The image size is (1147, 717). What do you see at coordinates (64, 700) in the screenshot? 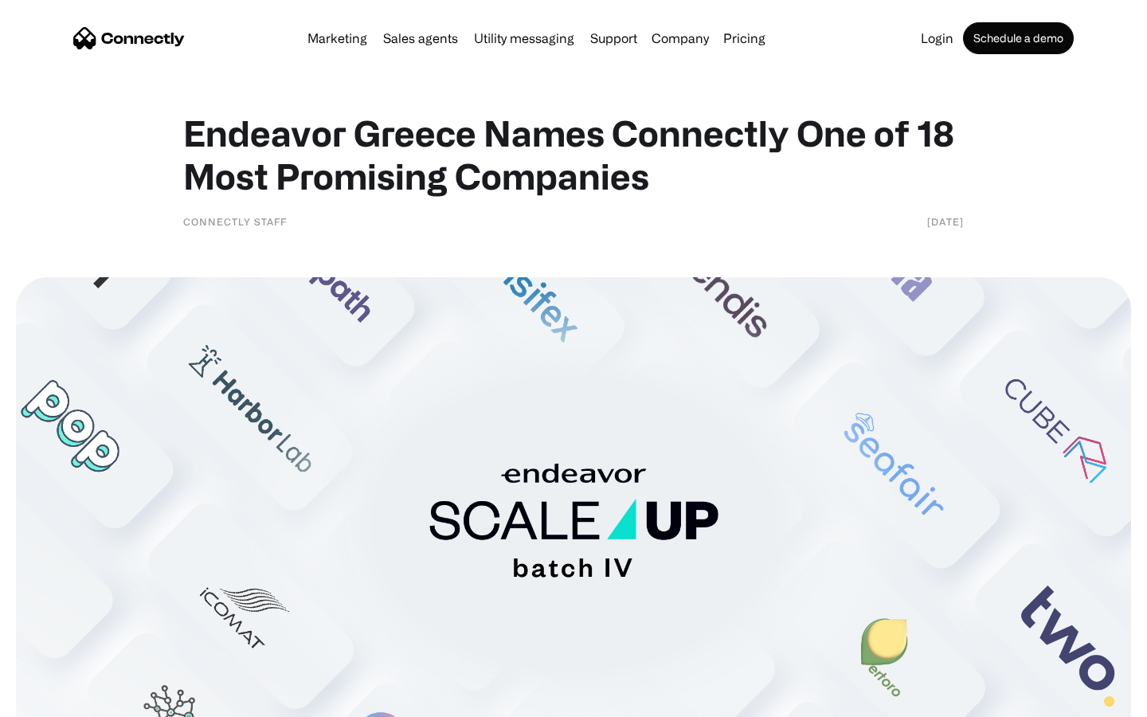
I see `ul: Language list` at bounding box center [64, 700].